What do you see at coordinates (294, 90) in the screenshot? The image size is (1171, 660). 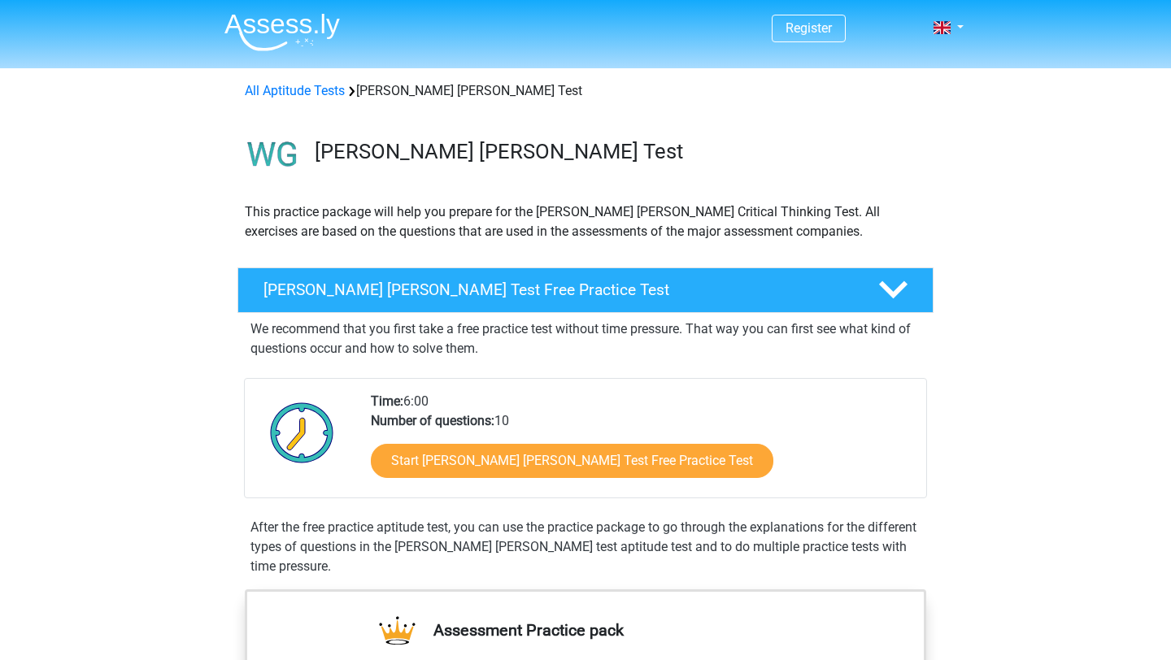 I see `a: All Aptitude Tests` at bounding box center [294, 90].